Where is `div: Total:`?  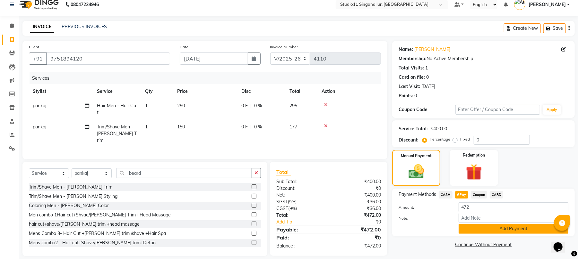 div: Total: is located at coordinates (300, 215).